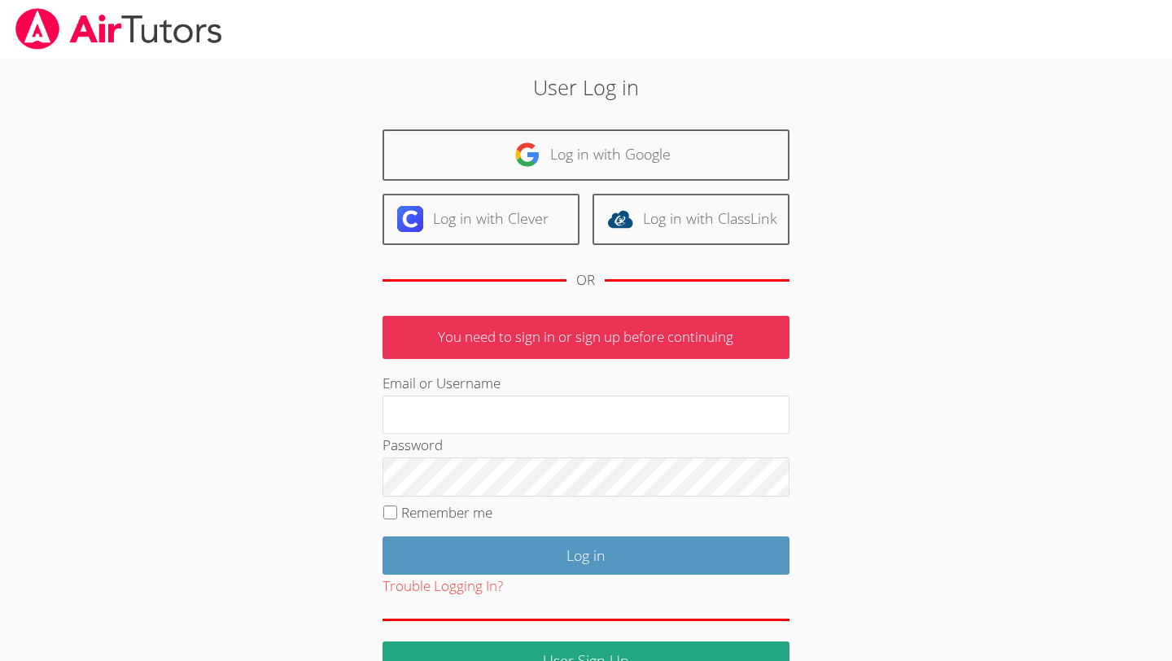 Image resolution: width=1172 pixels, height=661 pixels. I want to click on img: clever-logo-6eab21bc6e7a338710f1a6ff85c0baf02591cd810cc4098c63d3a4b26e2feb20.svg, so click(410, 219).